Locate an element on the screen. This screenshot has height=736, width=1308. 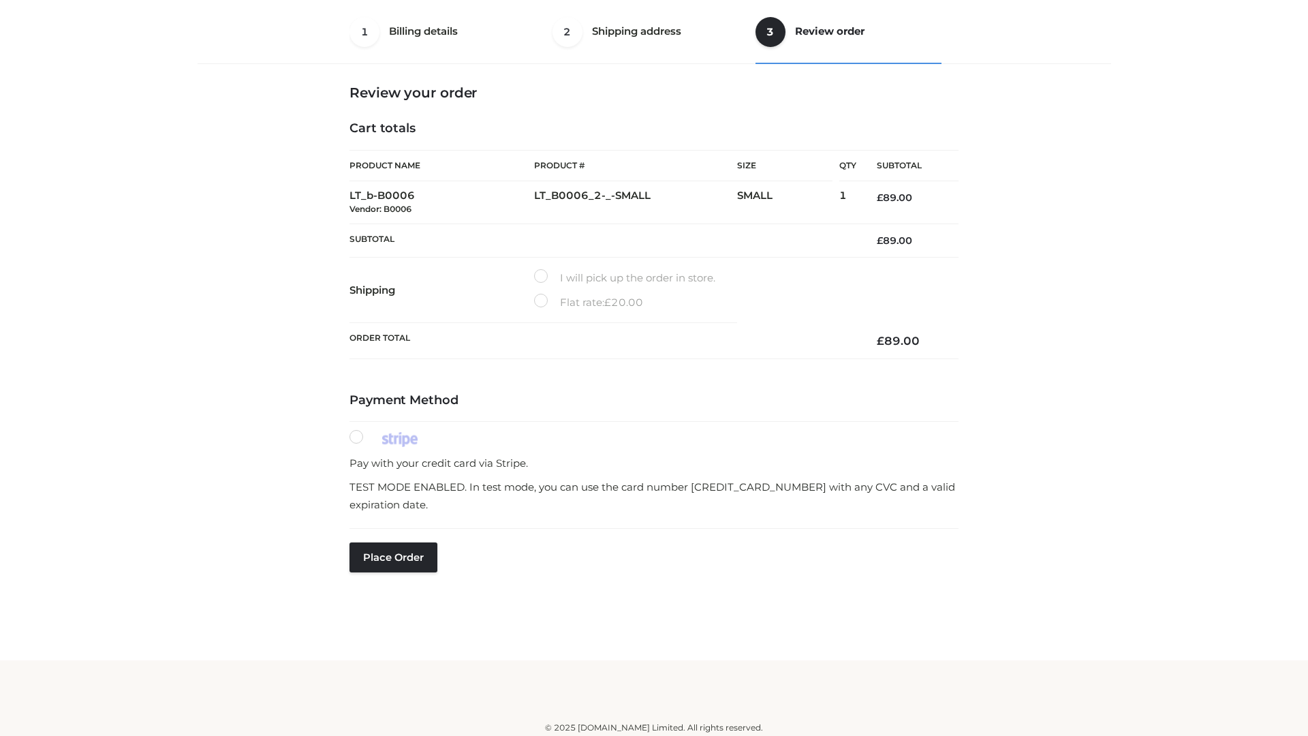
label: I will pick up the order in store. is located at coordinates (625, 278).